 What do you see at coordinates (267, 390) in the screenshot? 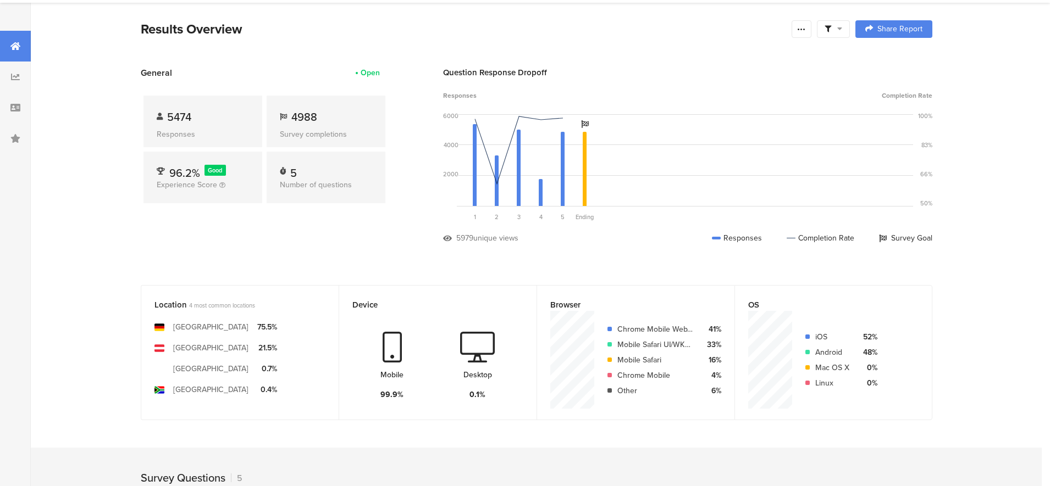
I see `div: 0.4%` at bounding box center [267, 390].